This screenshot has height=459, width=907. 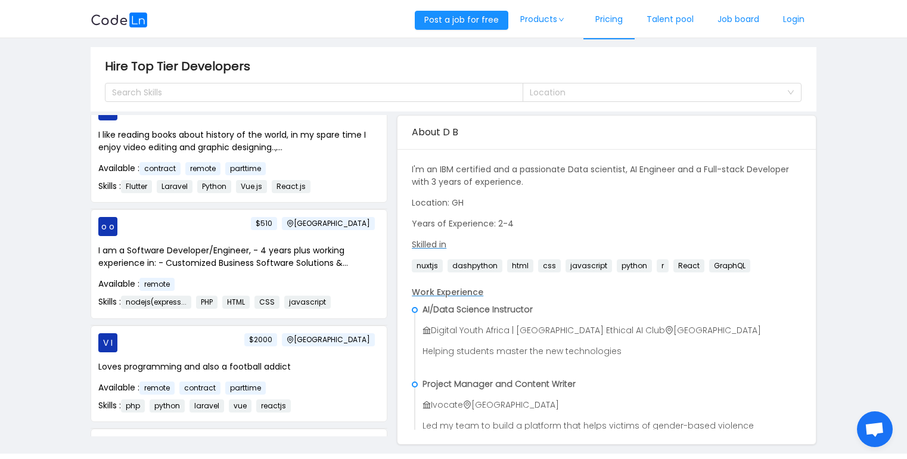 I want to click on p: Work Experience, so click(x=606, y=292).